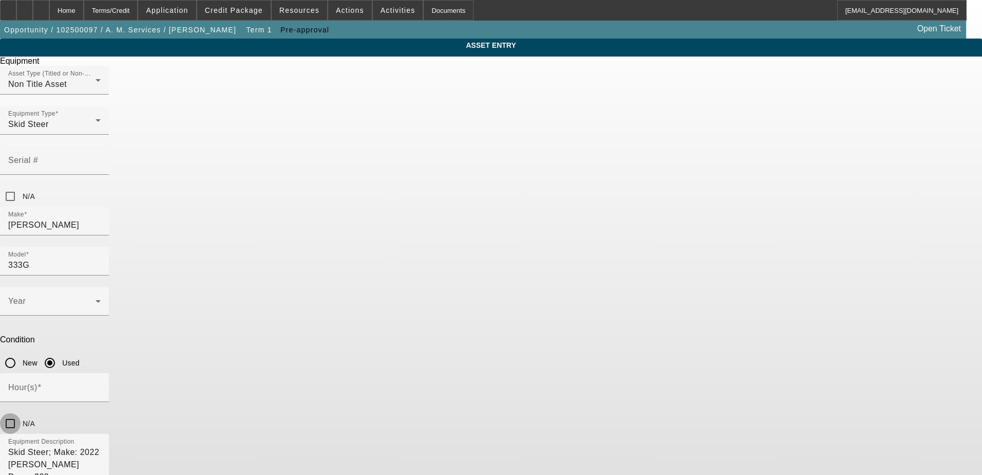 Image resolution: width=982 pixels, height=475 pixels. What do you see at coordinates (23, 160) in the screenshot?
I see `mat-label: Serial #` at bounding box center [23, 160].